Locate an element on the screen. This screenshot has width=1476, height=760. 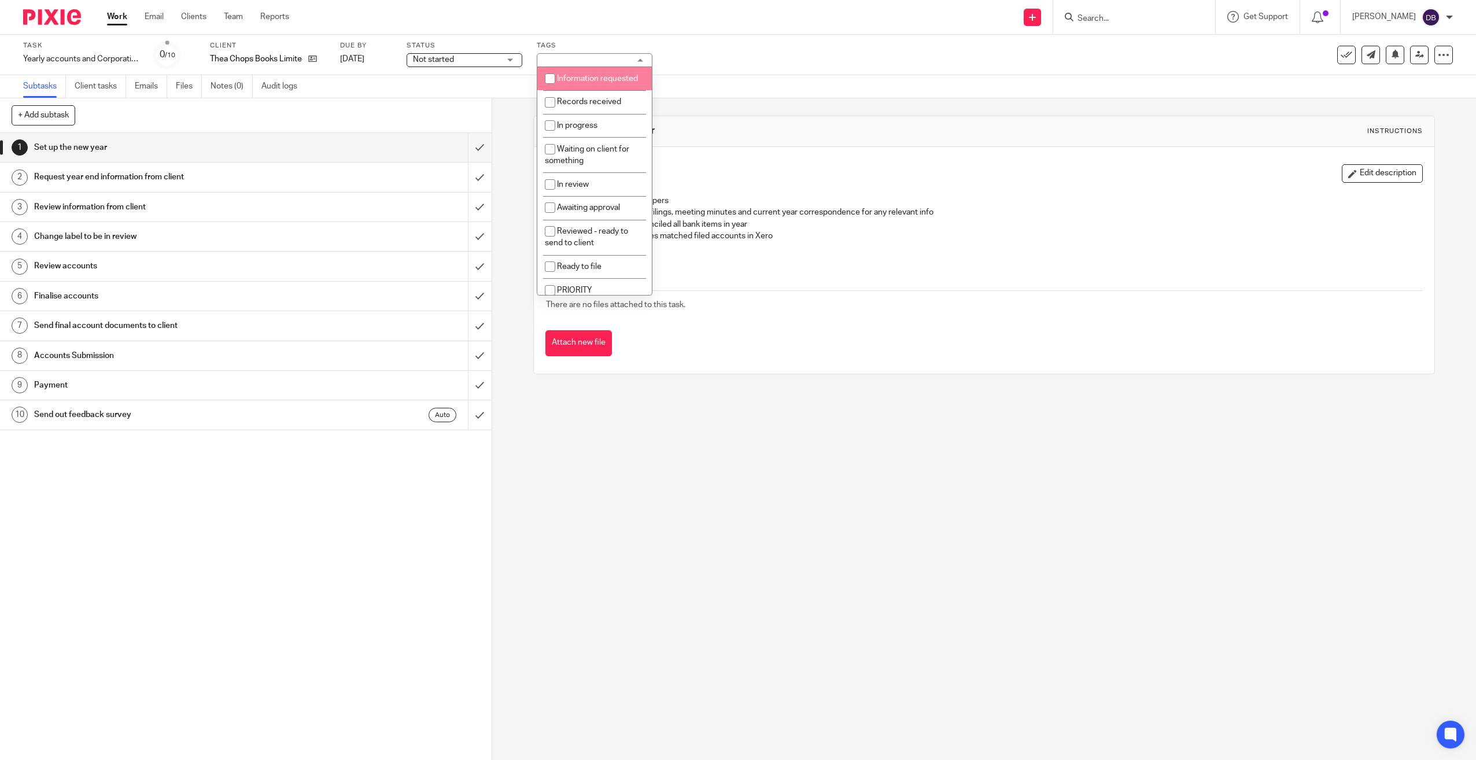
a: Subtasks is located at coordinates (45, 86).